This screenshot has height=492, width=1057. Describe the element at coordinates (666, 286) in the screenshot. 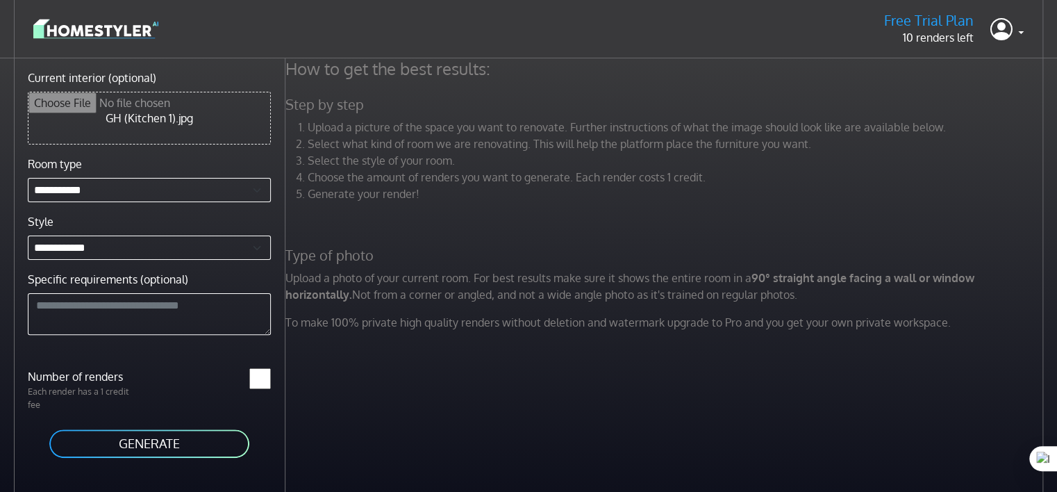

I see `p: Upload a photo of your current room. For best results make sure it shows the entire room in a Not...` at that location.